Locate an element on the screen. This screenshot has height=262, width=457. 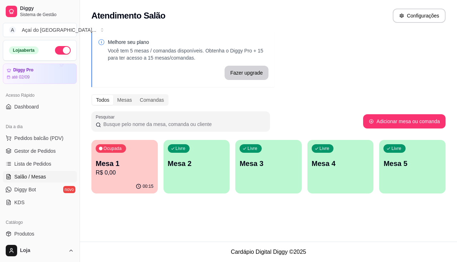
span: Pedidos balcão (PDV) is located at coordinates (39, 138).